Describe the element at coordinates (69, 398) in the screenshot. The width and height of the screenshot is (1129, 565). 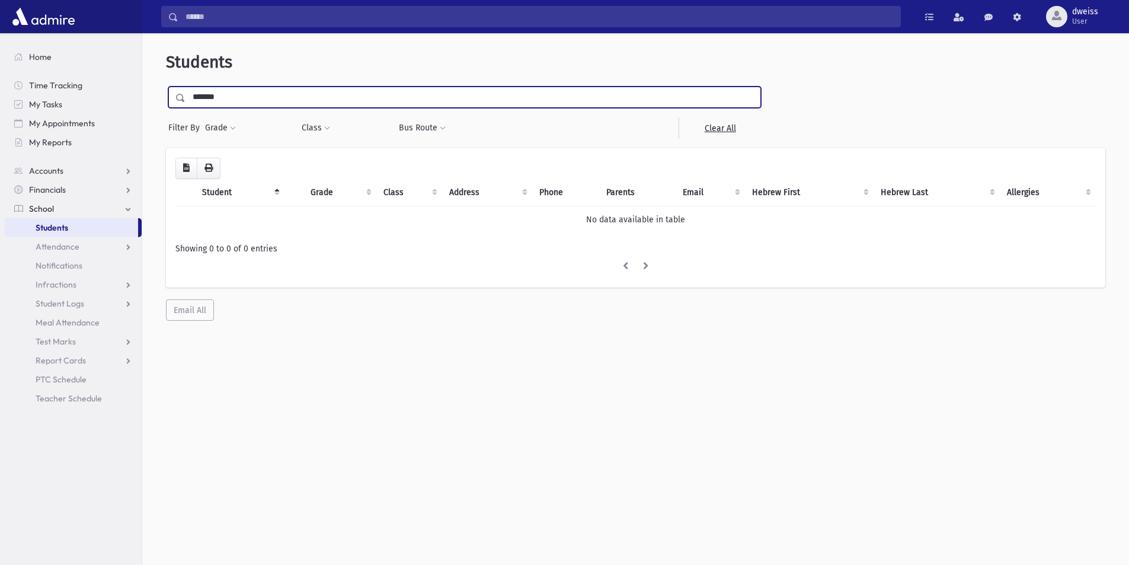
I see `span: Teacher Schedule` at that location.